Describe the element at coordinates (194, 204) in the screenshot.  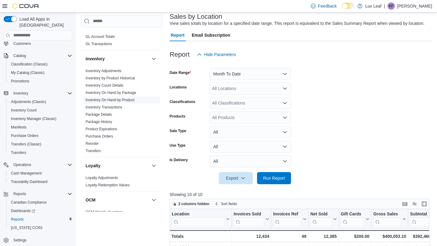
I see `span: 2 columns hidden` at that location.